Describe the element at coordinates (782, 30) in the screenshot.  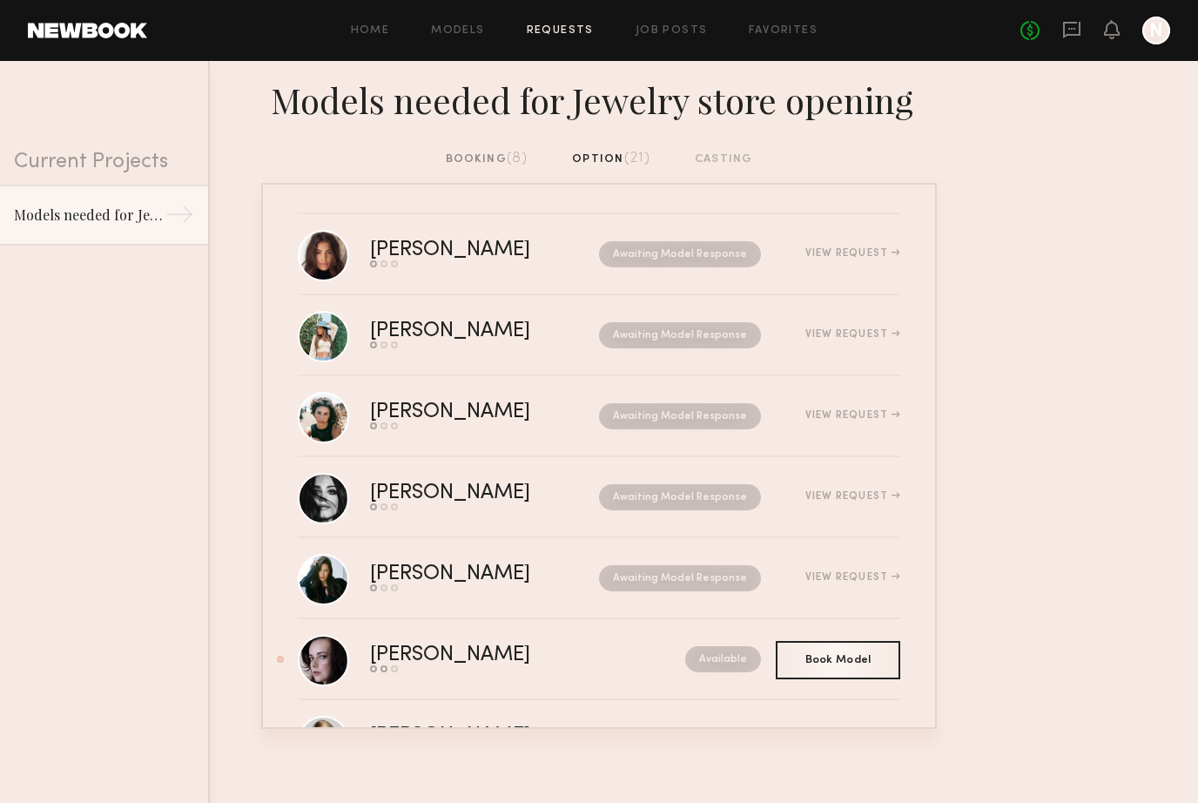
I see `a: Favorites` at that location.